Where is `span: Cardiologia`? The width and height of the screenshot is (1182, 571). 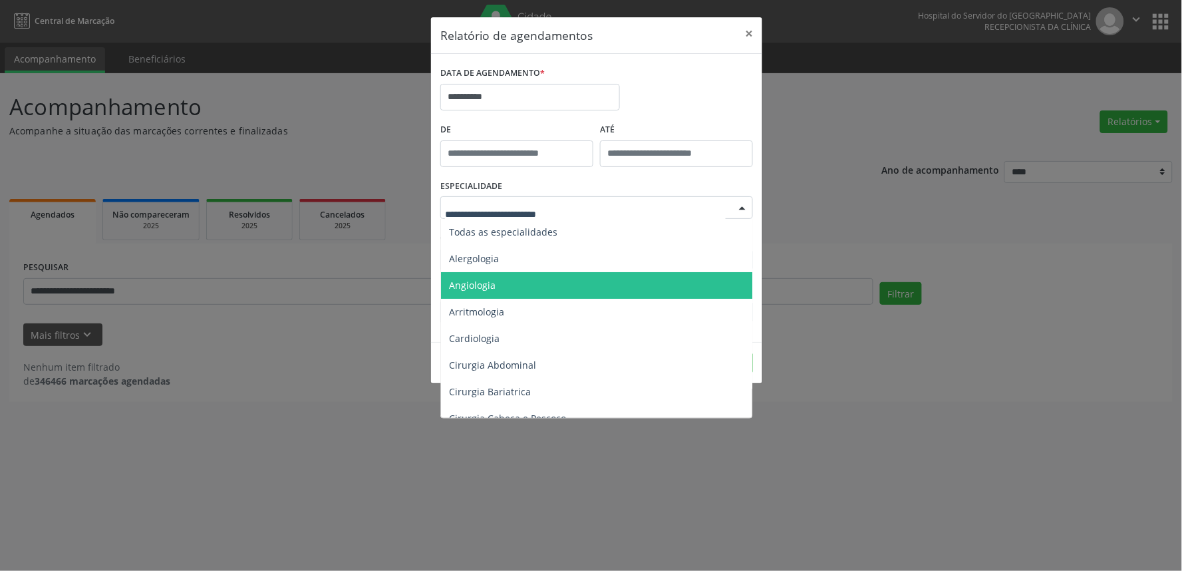
span: Cardiologia is located at coordinates (474, 338).